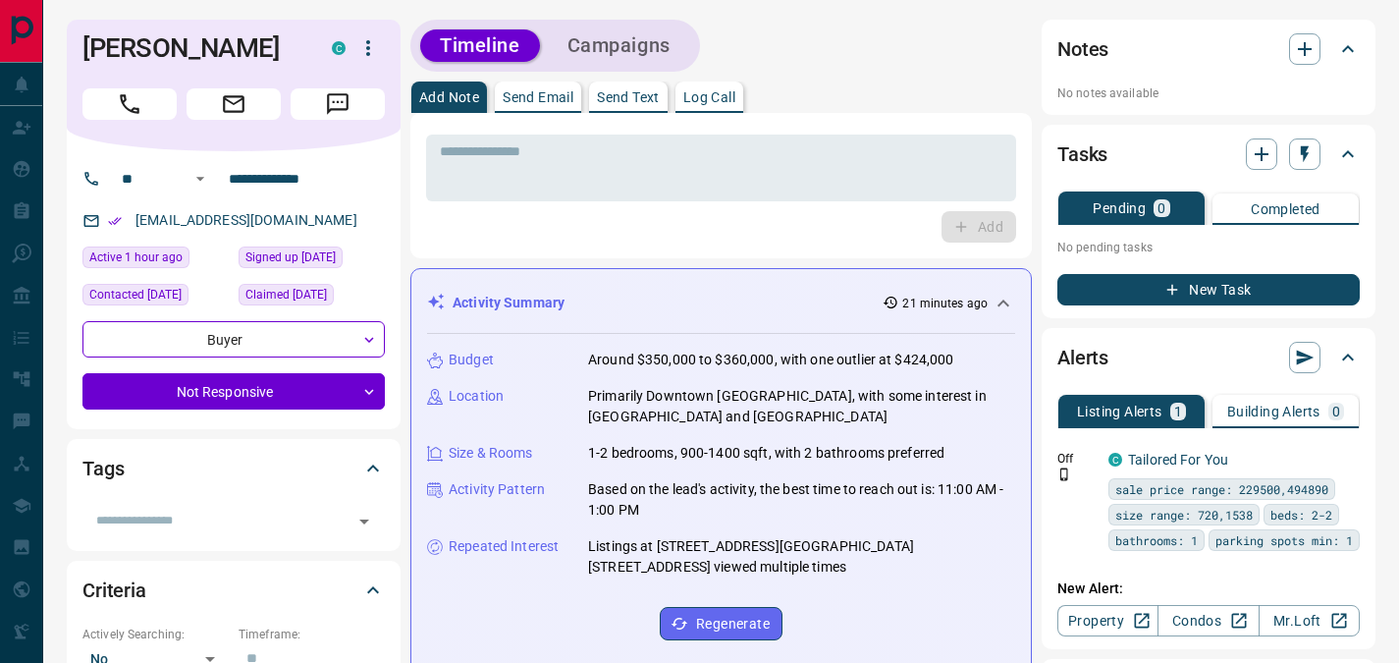 The height and width of the screenshot is (663, 1399). Describe the element at coordinates (1083, 49) in the screenshot. I see `h2: Notes` at that location.